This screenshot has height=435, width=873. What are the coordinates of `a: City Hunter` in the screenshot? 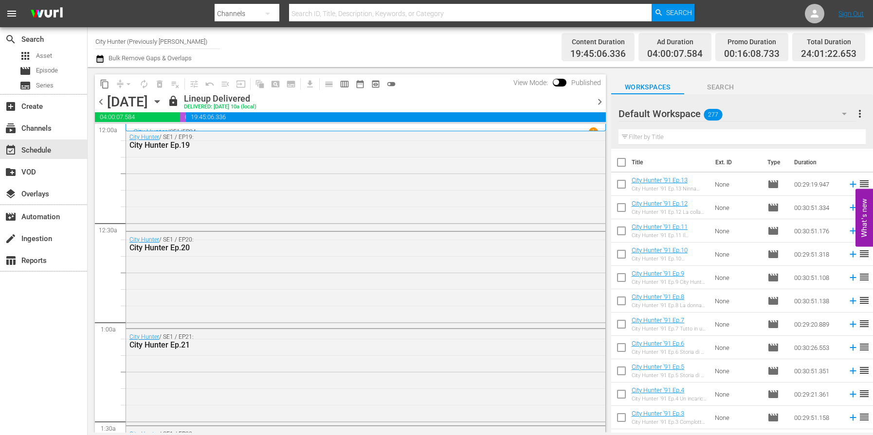 It's located at (150, 132).